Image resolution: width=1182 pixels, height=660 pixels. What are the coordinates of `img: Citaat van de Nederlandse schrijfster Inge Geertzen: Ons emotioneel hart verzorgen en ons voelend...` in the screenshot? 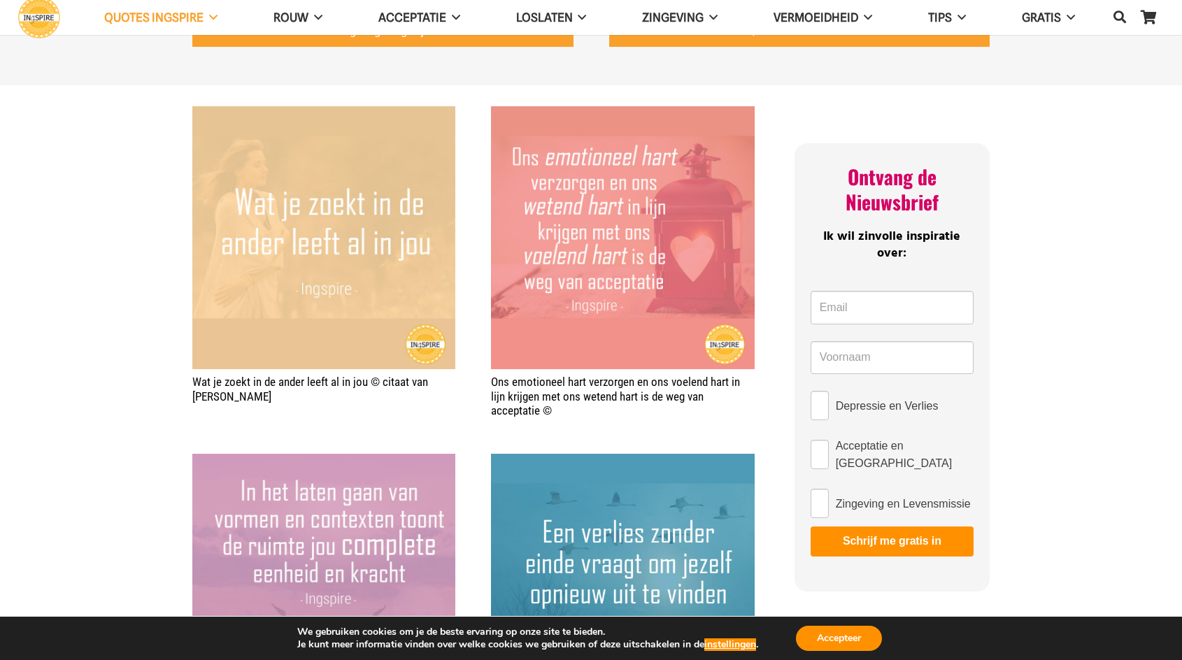 It's located at (623, 238).